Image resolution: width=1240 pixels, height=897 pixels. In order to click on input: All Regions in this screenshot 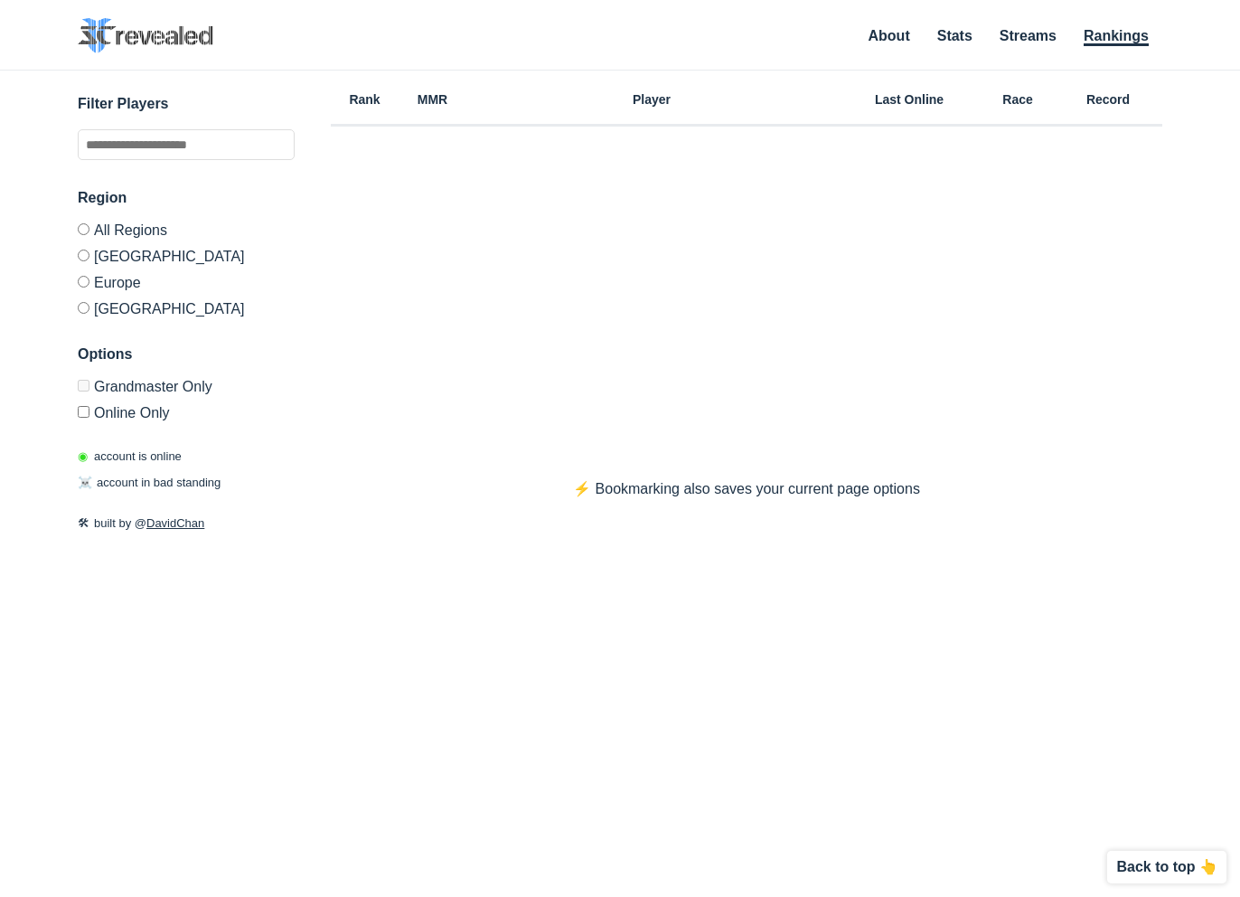, I will do `click(83, 229)`.